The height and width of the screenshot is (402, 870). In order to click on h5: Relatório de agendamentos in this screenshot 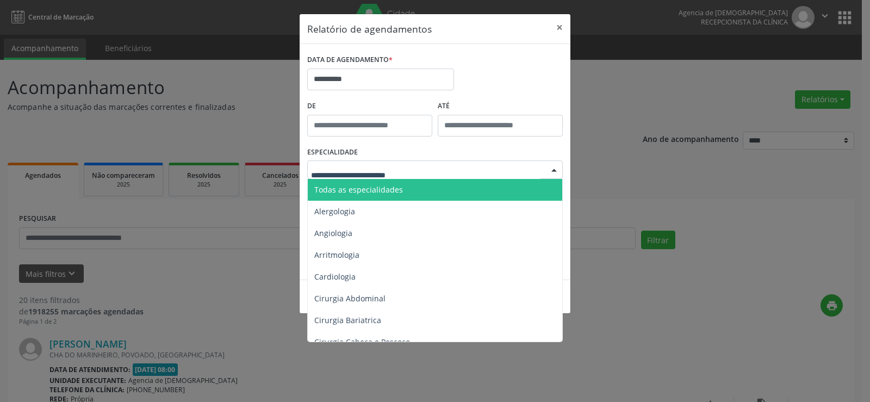, I will do `click(369, 29)`.